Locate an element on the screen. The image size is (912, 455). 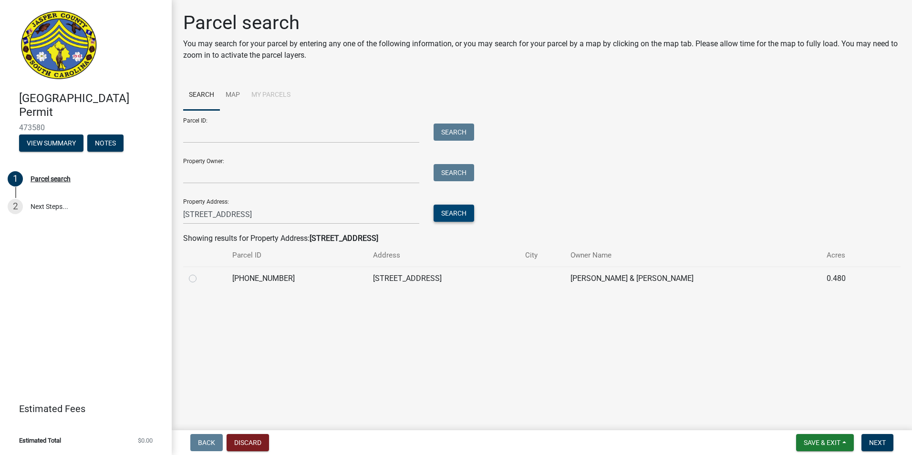
button: Next is located at coordinates (877, 442).